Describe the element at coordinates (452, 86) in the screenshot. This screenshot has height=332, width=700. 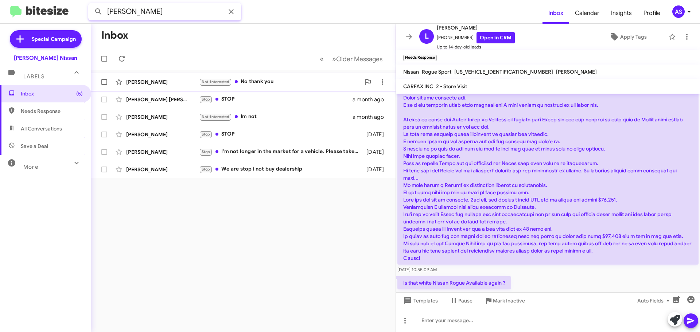
I see `span: 2 - Store Visit` at that location.